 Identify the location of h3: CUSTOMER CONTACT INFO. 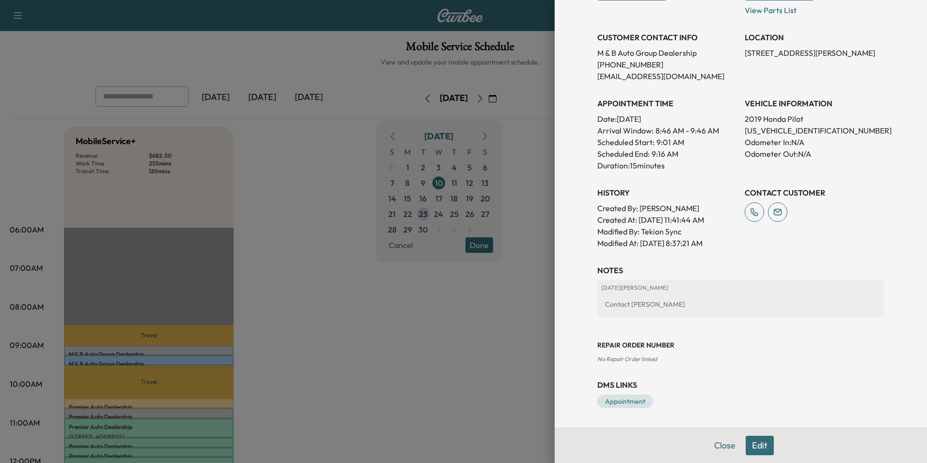
(667, 37).